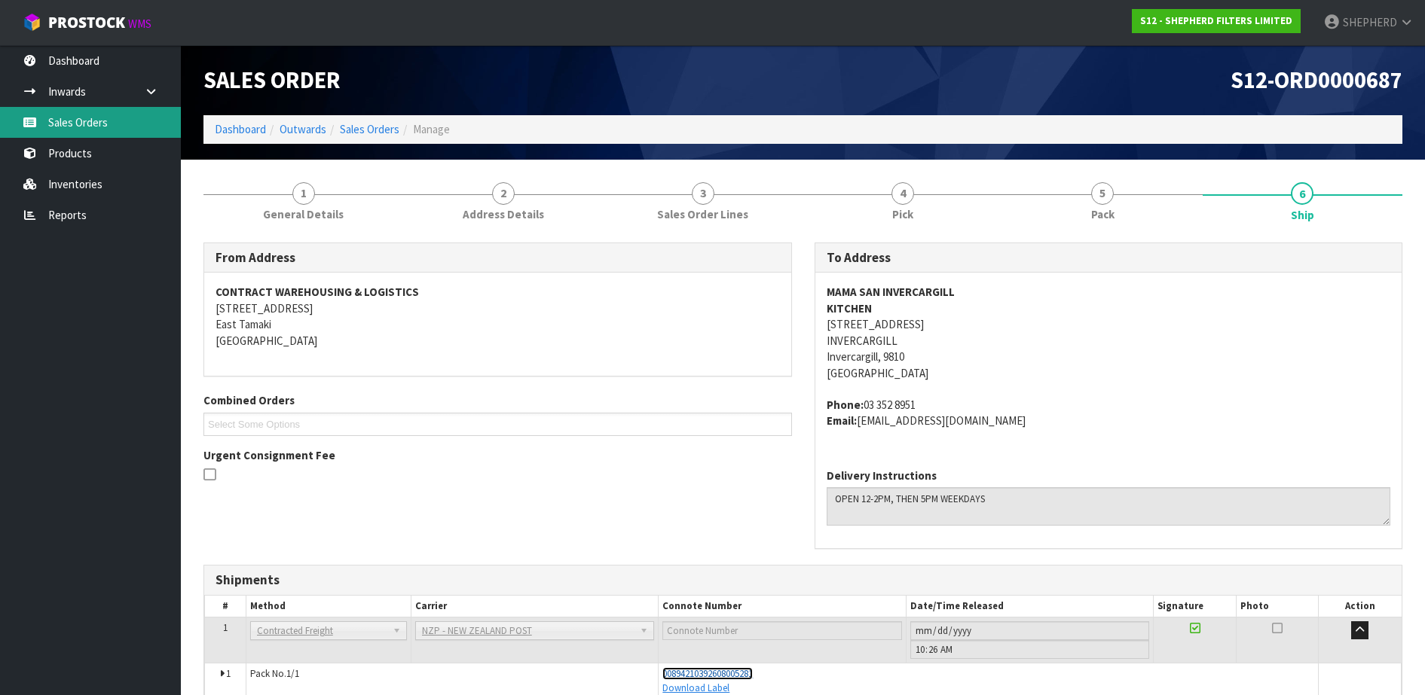  Describe the element at coordinates (1302, 194) in the screenshot. I see `span: 6` at that location.